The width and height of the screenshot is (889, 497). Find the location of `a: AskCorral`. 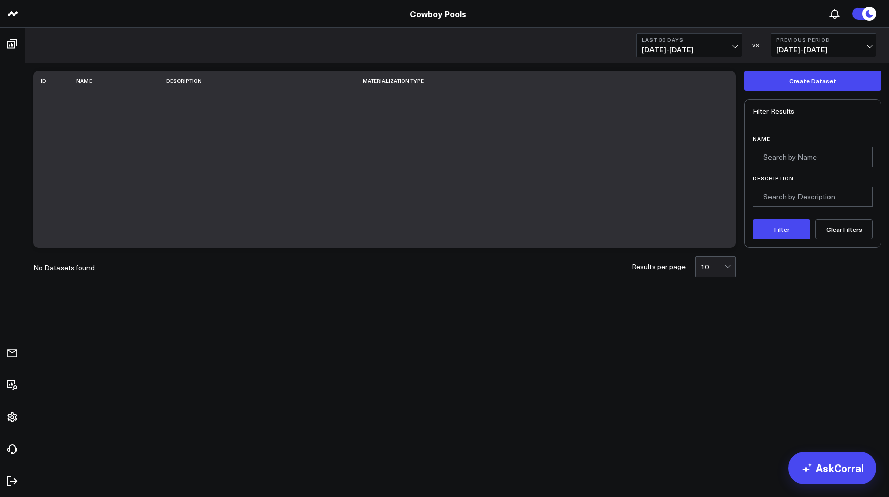

a: AskCorral is located at coordinates (832, 468).